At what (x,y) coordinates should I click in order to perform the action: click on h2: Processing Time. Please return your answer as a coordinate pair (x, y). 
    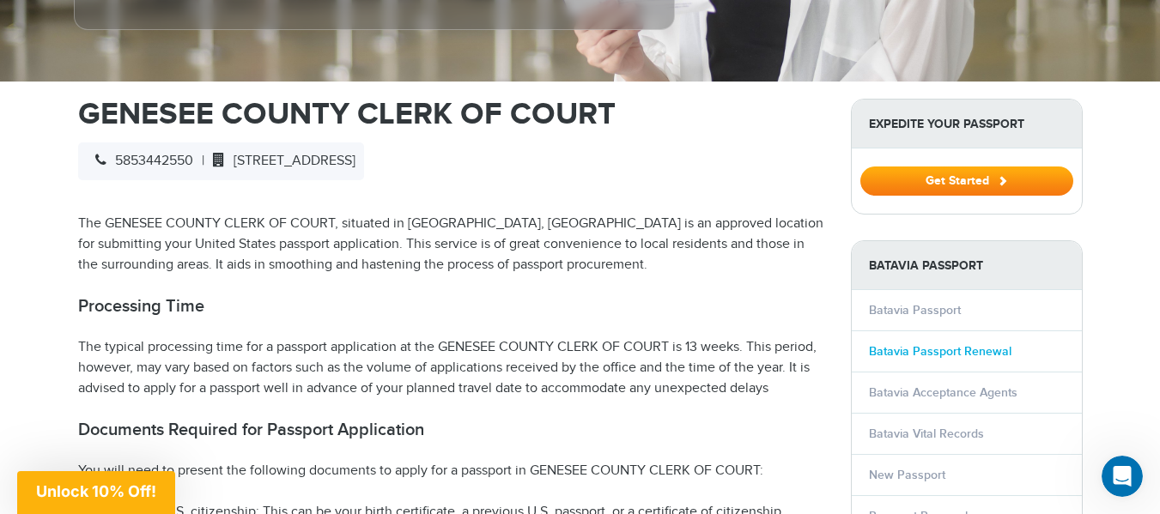
    Looking at the image, I should click on (451, 306).